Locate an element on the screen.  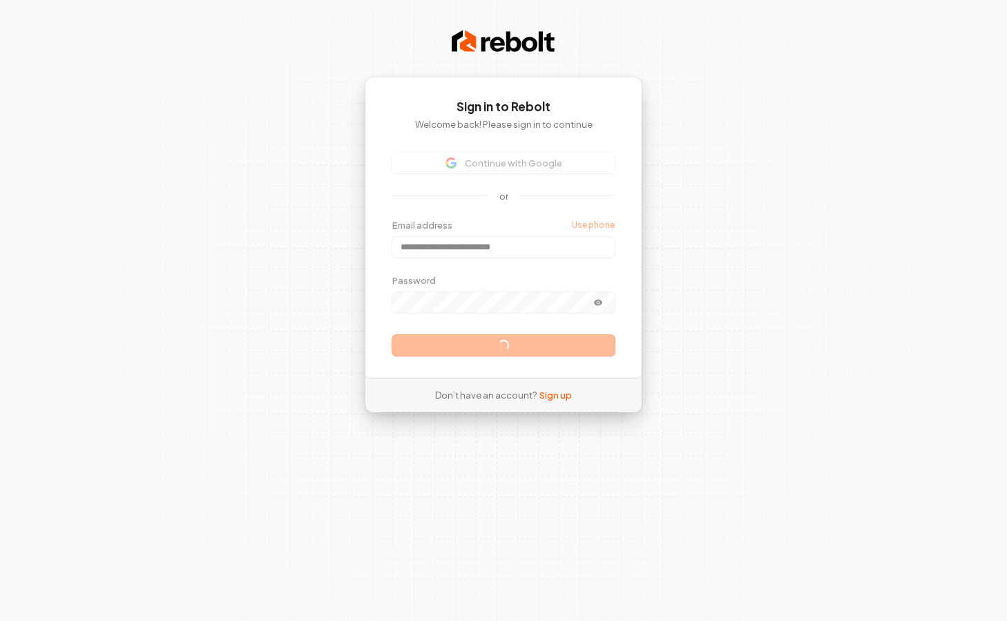
button: Show password is located at coordinates (598, 303).